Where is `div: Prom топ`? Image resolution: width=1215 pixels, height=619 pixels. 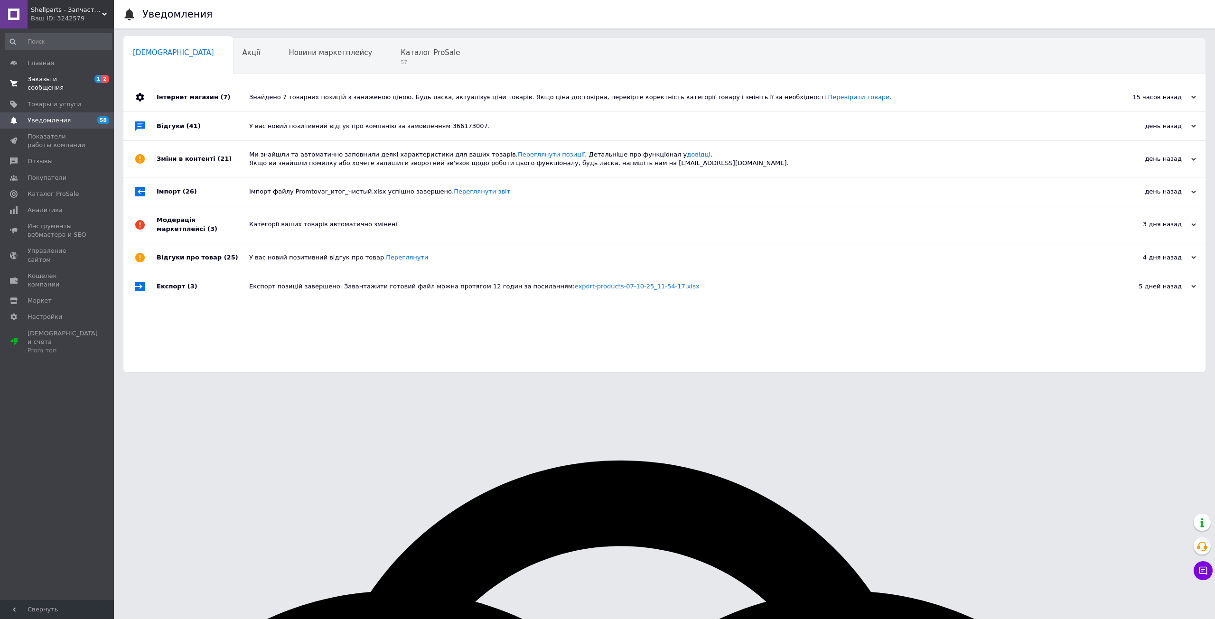 div: Prom топ is located at coordinates (63, 351).